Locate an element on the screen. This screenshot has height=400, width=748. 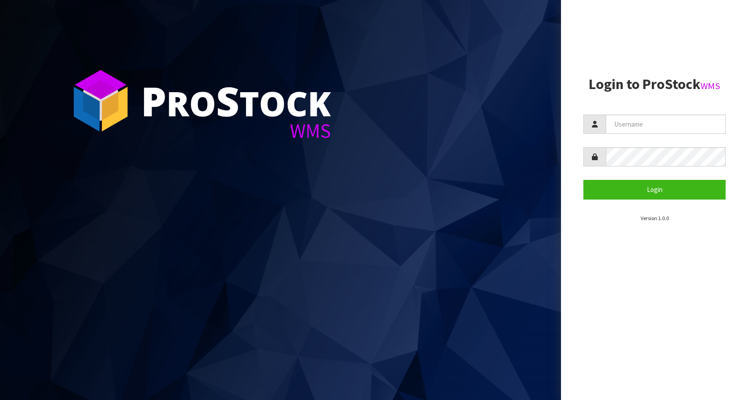
h2: Login to ProStock is located at coordinates (654, 84).